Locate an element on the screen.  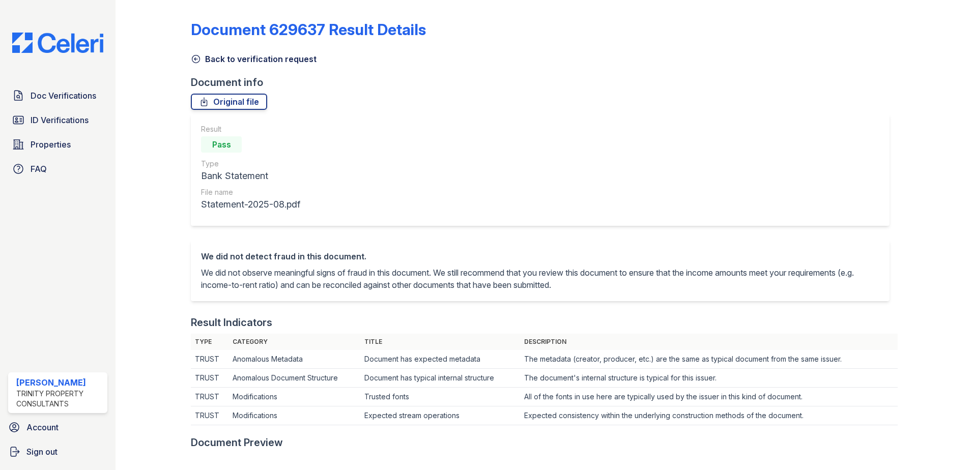
a: ID Verifications is located at coordinates (58, 120).